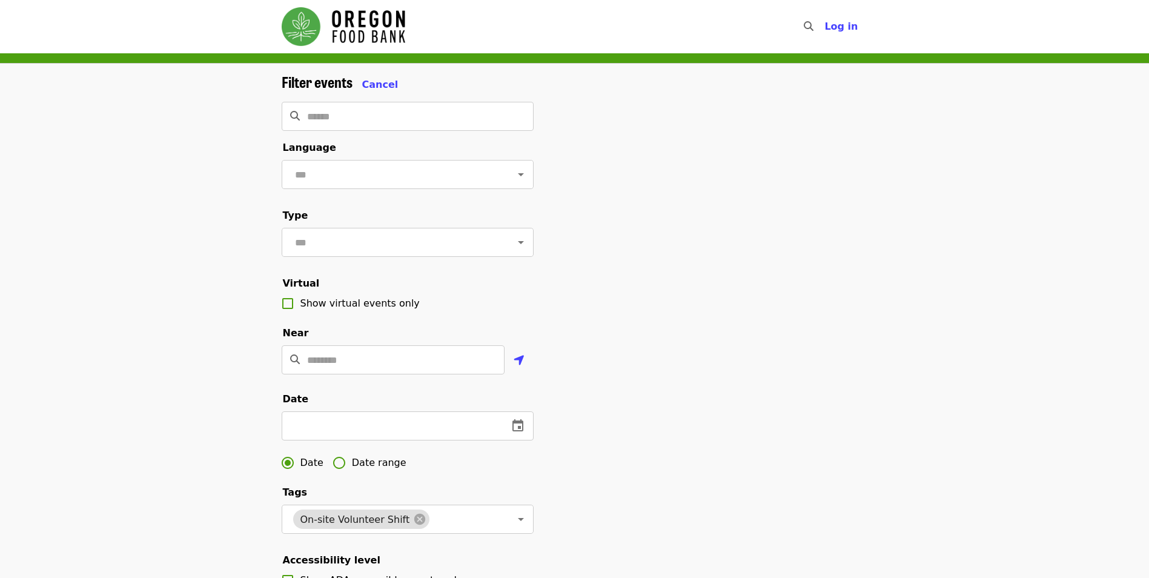 This screenshot has height=578, width=1149. What do you see at coordinates (406, 360) in the screenshot?
I see `input: Location` at bounding box center [406, 360].